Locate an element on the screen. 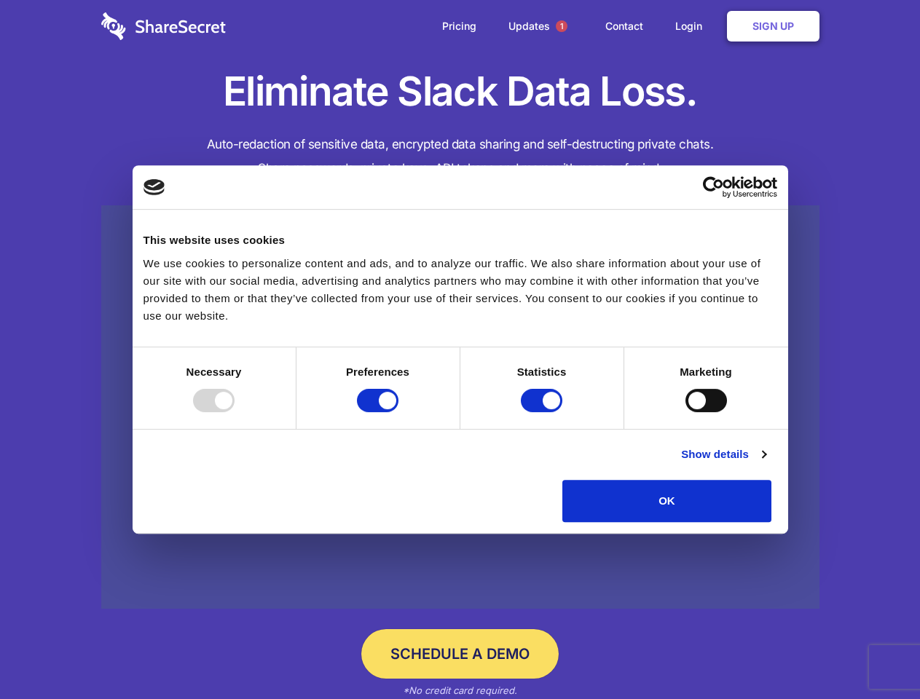  div: This website uses cookies is located at coordinates (460, 240).